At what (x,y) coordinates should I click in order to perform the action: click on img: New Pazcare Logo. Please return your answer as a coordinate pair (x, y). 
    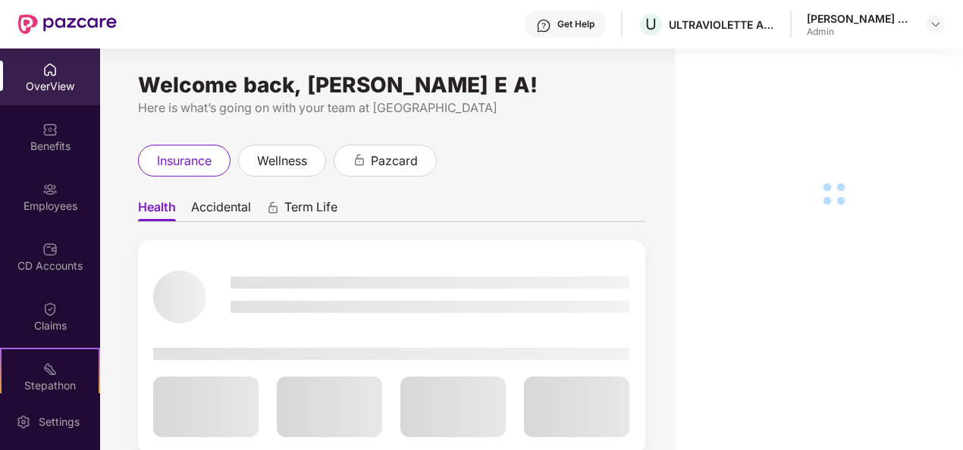
    Looking at the image, I should click on (67, 24).